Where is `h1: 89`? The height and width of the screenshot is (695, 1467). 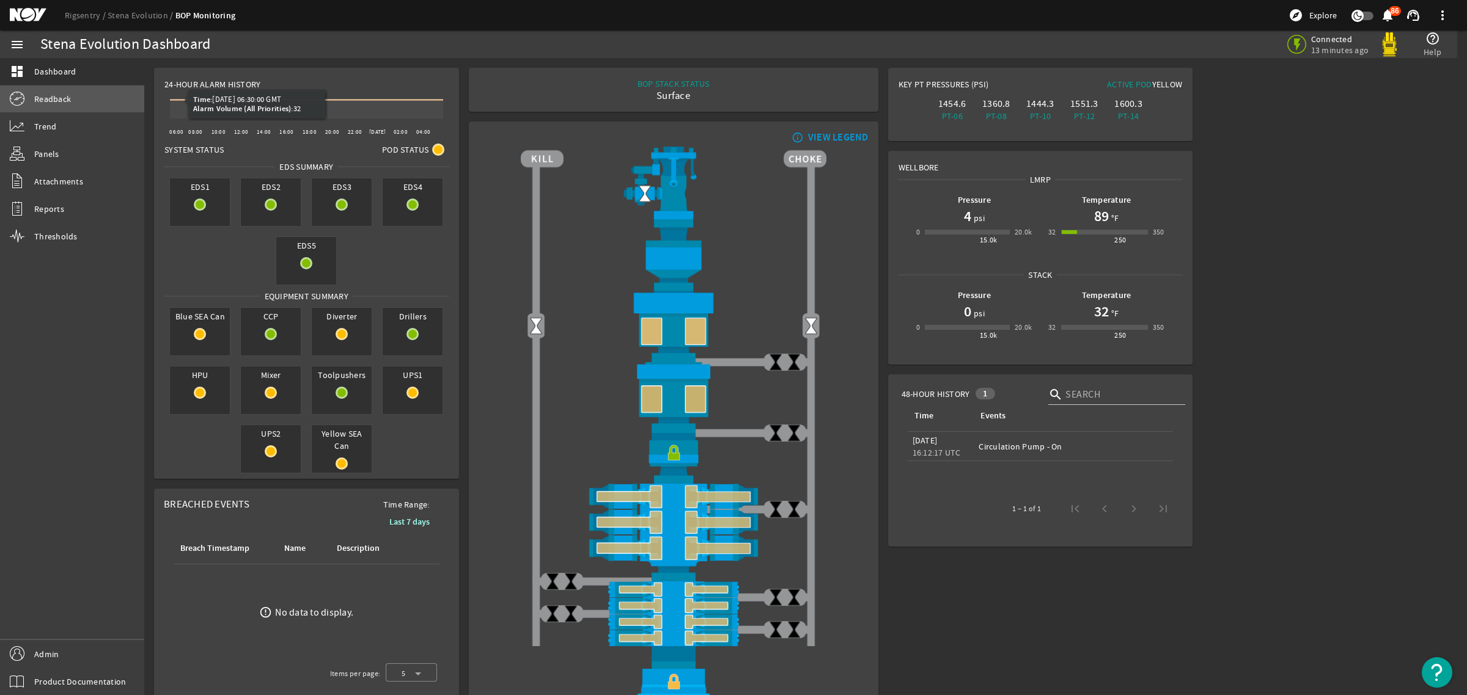 h1: 89 is located at coordinates (1101, 216).